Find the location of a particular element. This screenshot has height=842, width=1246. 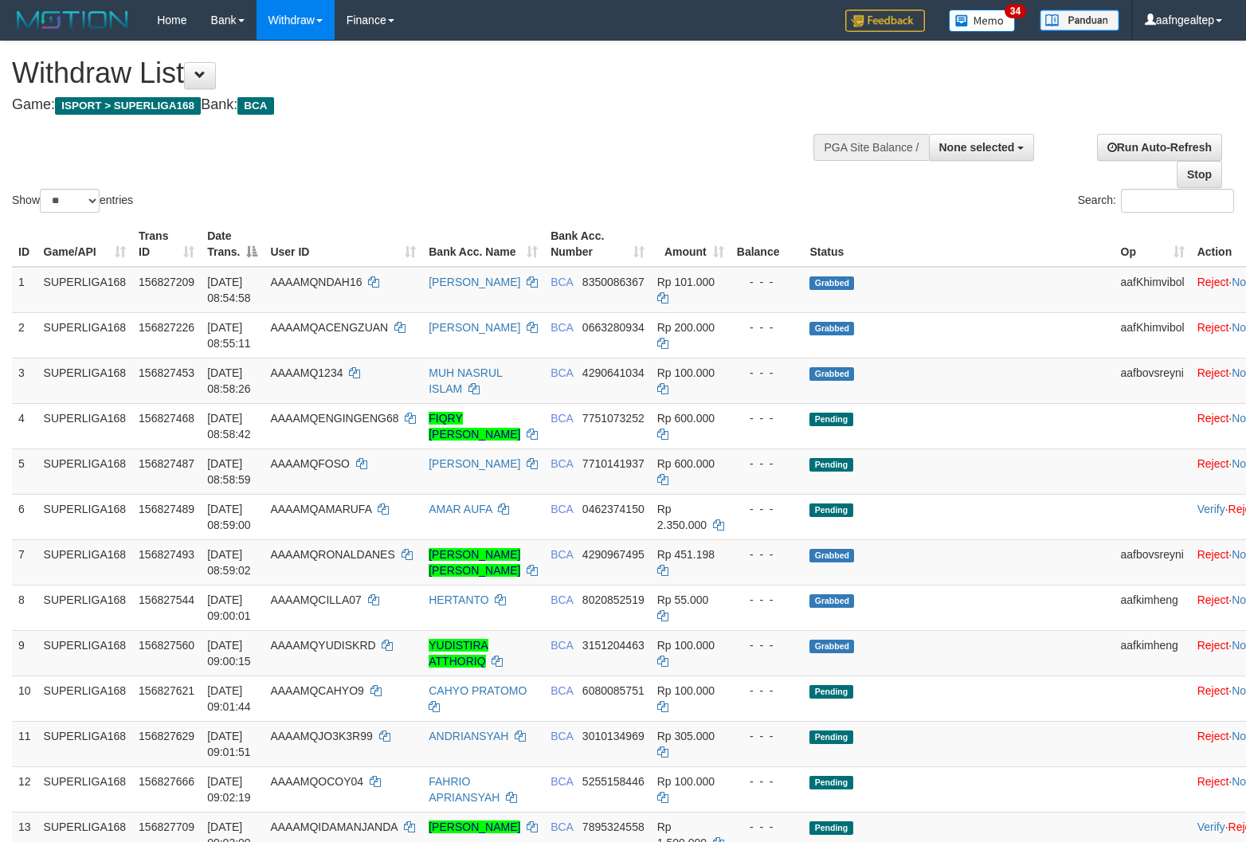

span: 156827226 is located at coordinates (167, 328).